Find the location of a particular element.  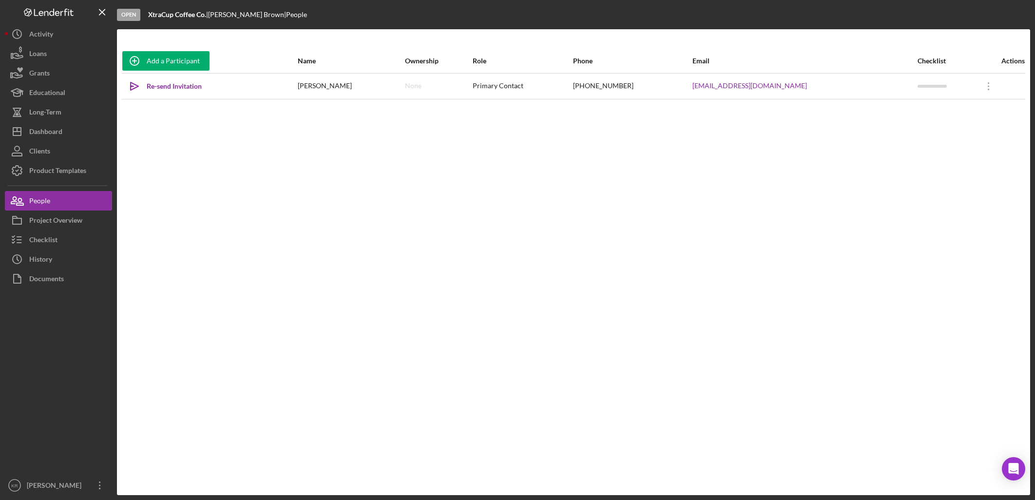

div: History is located at coordinates (40, 260).